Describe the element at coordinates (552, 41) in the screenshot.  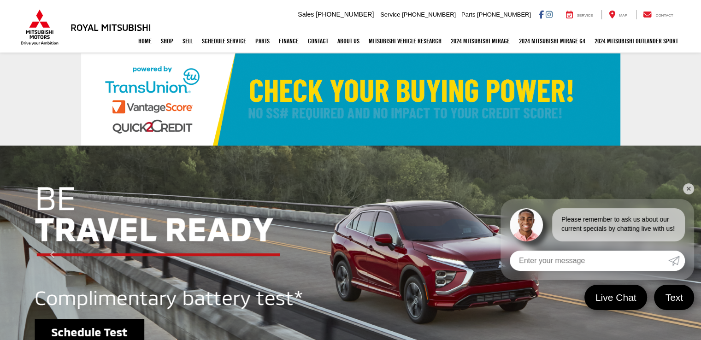
I see `a: 2024 Mitsubishi Mirage G4` at that location.